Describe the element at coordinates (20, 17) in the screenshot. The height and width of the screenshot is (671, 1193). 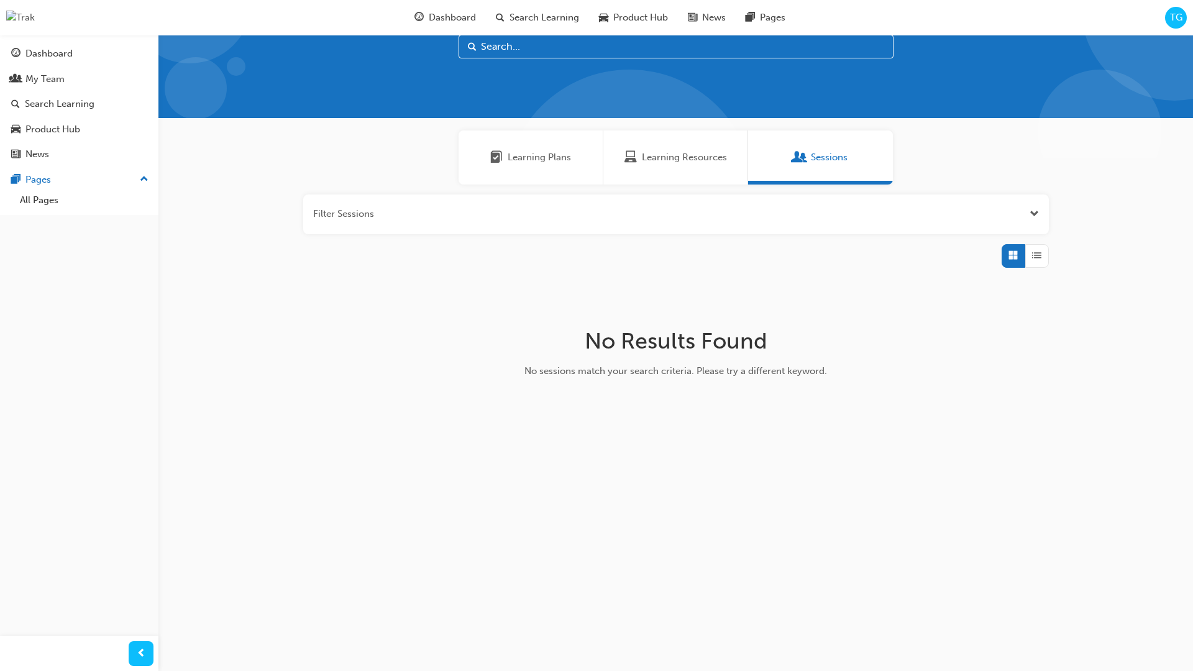
I see `img: Trak` at that location.